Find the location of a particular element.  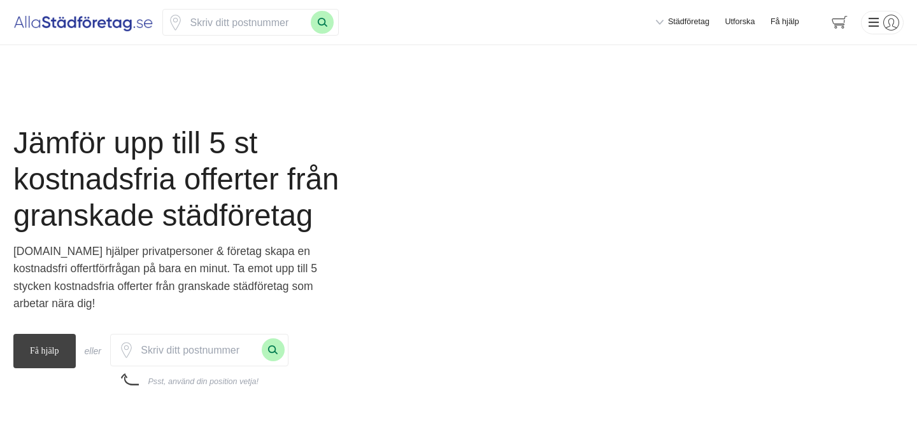

div: Psst, använd din position vetja! is located at coordinates (203, 383).